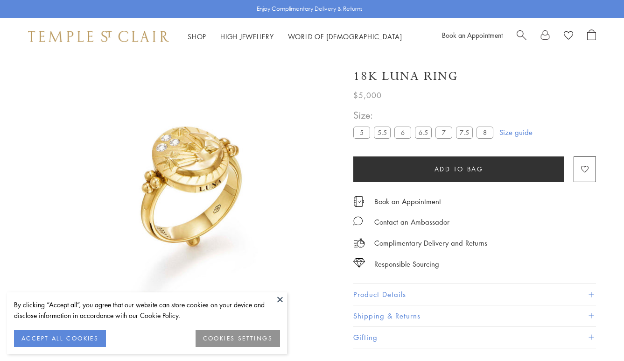 This screenshot has width=624, height=361. What do you see at coordinates (458, 169) in the screenshot?
I see `span: Add to bag` at bounding box center [458, 169].